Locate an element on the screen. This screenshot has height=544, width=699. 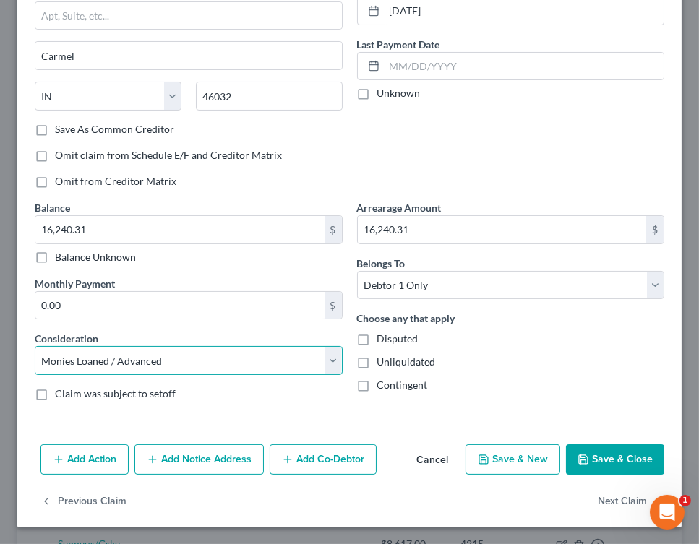
button: Previous Claim is located at coordinates (83, 502).